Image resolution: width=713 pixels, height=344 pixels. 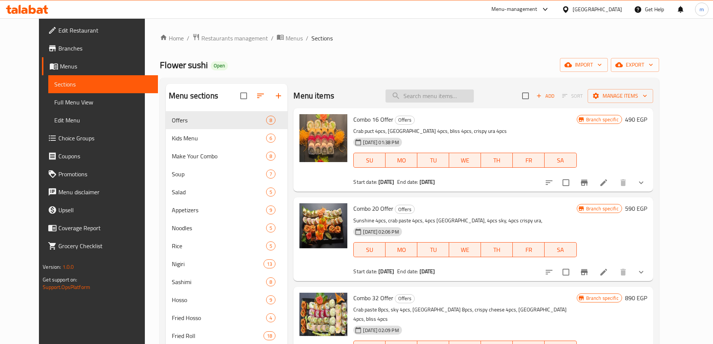 I want to click on div: Fried Roll, so click(x=217, y=336).